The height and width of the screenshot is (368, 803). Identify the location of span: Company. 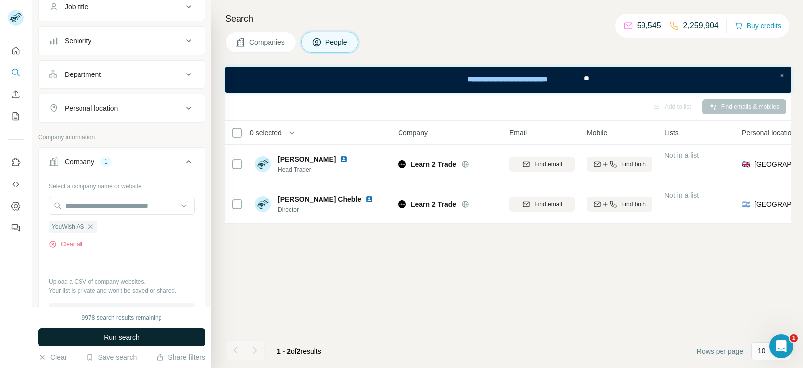
(413, 133).